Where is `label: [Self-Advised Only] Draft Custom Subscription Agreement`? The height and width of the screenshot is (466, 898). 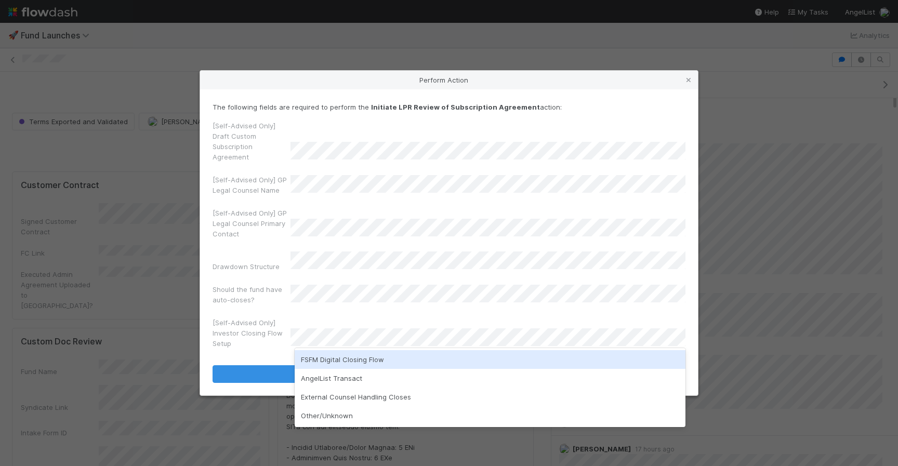
label: [Self-Advised Only] Draft Custom Subscription Agreement is located at coordinates (251, 141).